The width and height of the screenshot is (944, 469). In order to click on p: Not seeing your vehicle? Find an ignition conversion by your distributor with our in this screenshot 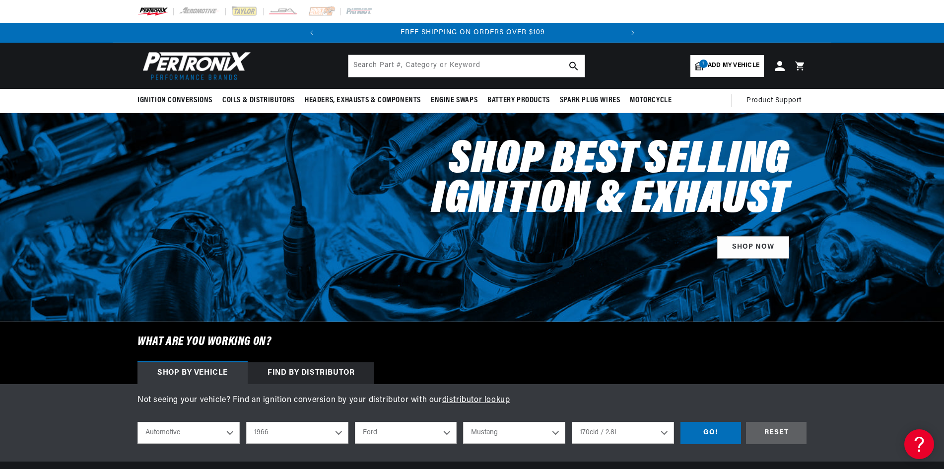, I will do `click(472, 401)`.